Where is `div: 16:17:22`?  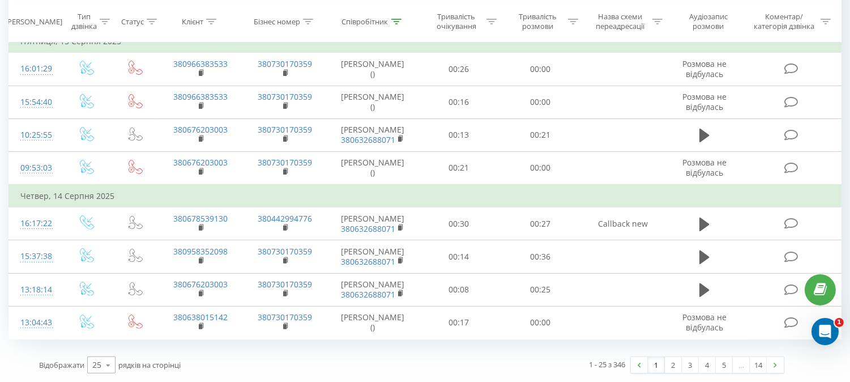 div: 16:17:22 is located at coordinates (35, 223).